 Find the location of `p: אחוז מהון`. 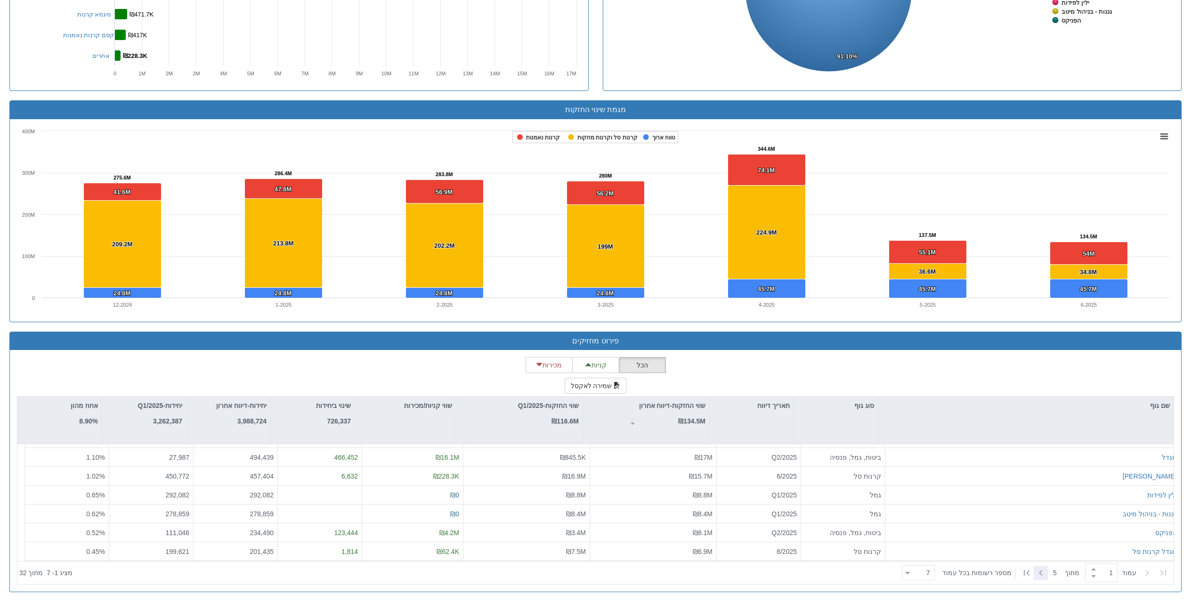

p: אחוז מהון is located at coordinates (84, 405).